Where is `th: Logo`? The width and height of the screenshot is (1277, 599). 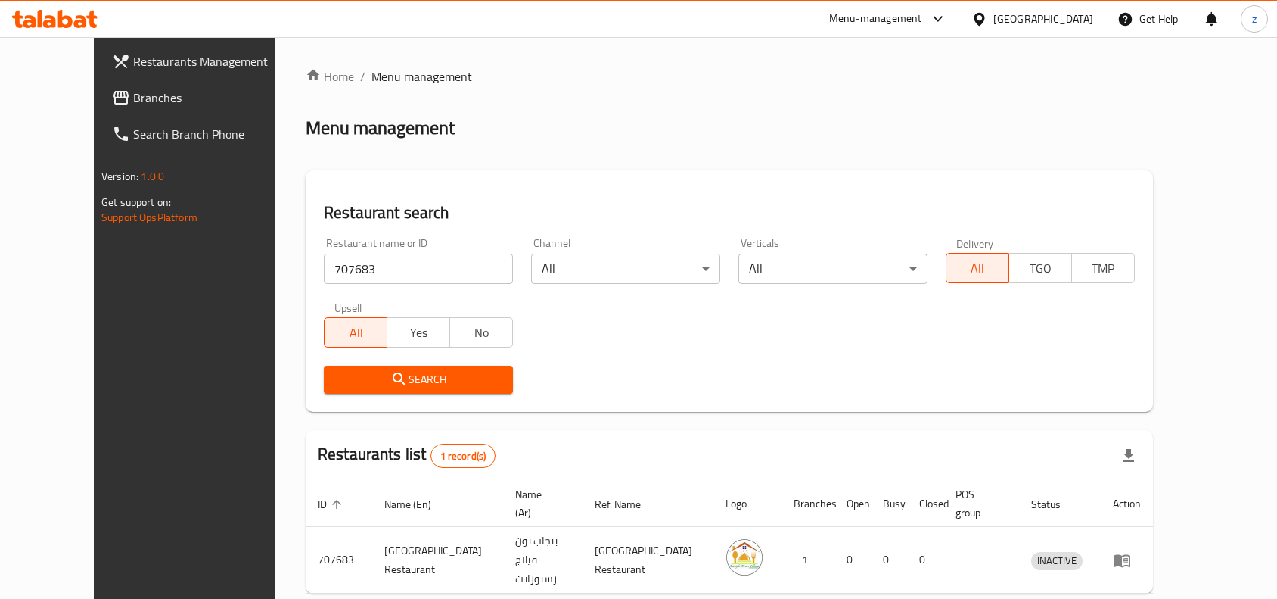 th: Logo is located at coordinates (748, 503).